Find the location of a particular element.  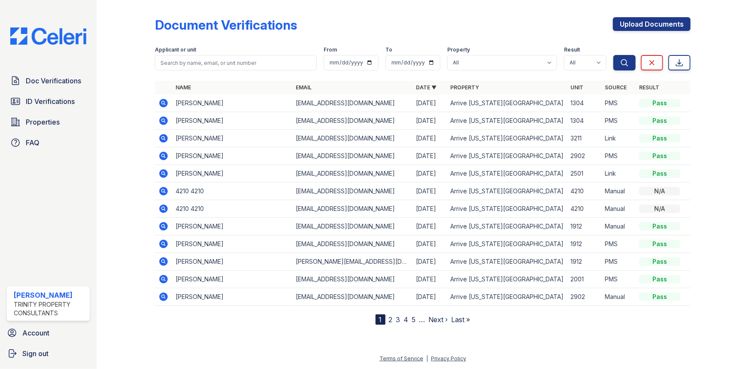

a: Account is located at coordinates (48, 333).